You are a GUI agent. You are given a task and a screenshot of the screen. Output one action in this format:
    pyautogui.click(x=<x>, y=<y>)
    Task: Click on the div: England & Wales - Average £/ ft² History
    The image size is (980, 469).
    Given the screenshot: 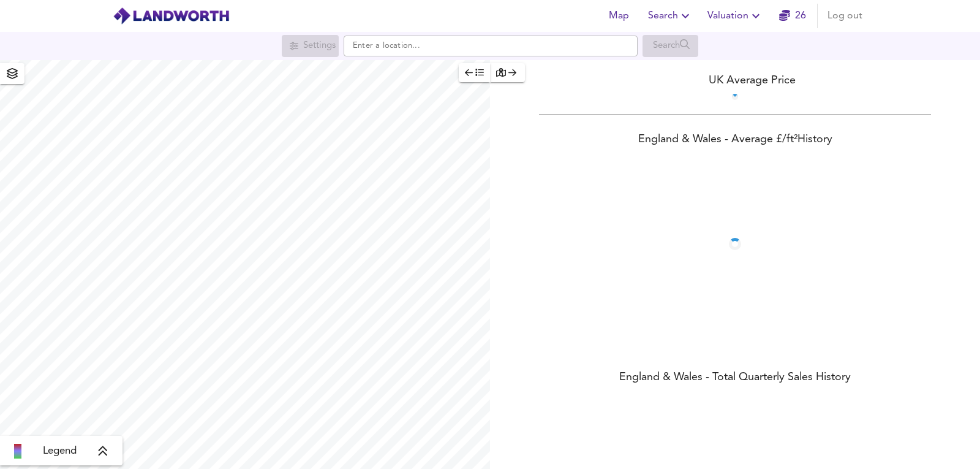 What is the action you would take?
    pyautogui.click(x=735, y=140)
    